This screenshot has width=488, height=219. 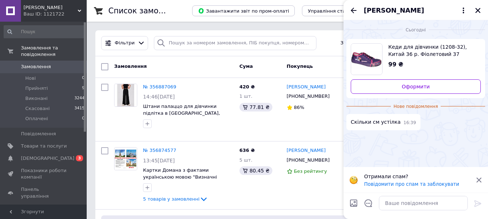 What do you see at coordinates (244, 11) in the screenshot?
I see `button: Завантажити звіт по пром-оплаті` at bounding box center [244, 11].